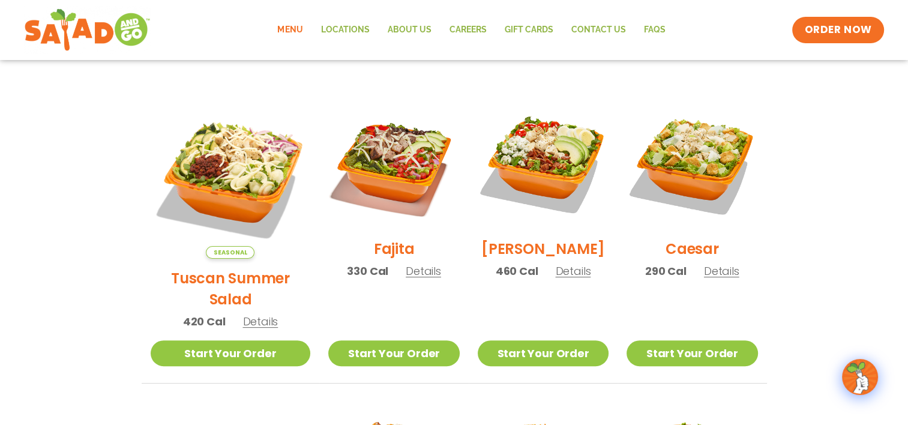 The height and width of the screenshot is (425, 908). I want to click on img: Product photo for Caesar Salad, so click(692, 164).